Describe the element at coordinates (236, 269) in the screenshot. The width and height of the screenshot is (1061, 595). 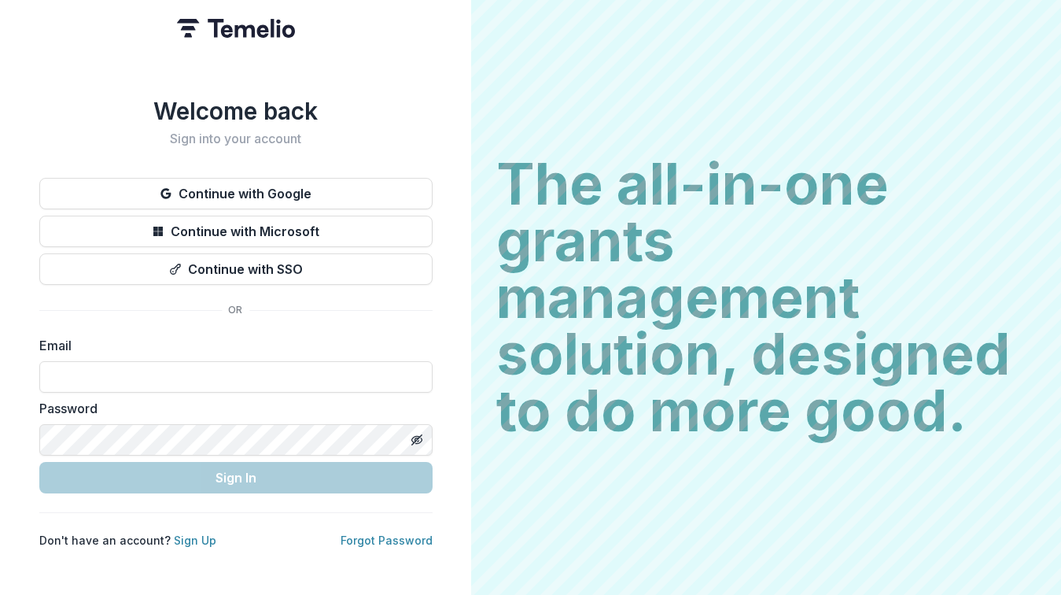
I see `button: Continue with SSO` at that location.